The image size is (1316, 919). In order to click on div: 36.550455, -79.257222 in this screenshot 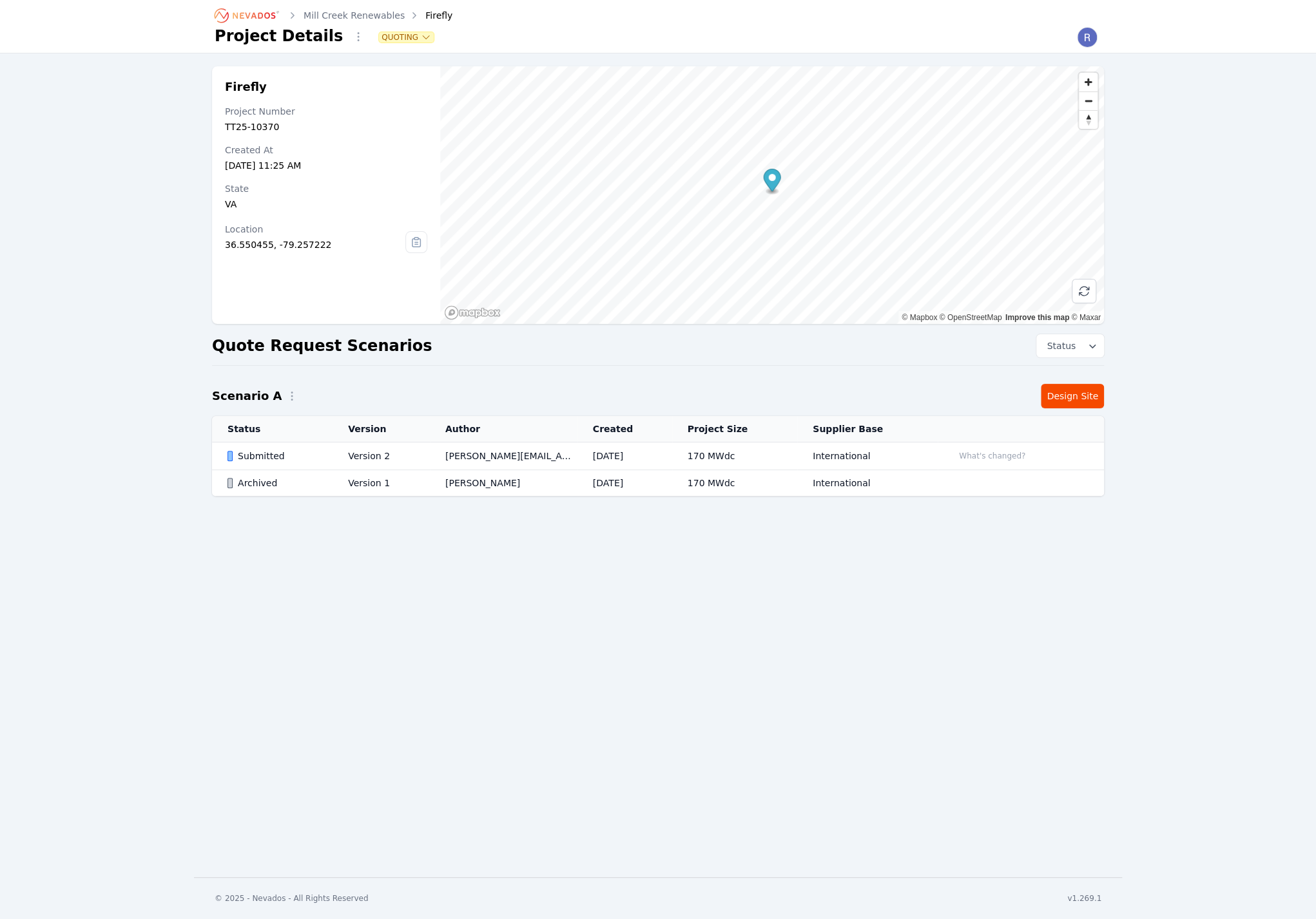, I will do `click(315, 245)`.